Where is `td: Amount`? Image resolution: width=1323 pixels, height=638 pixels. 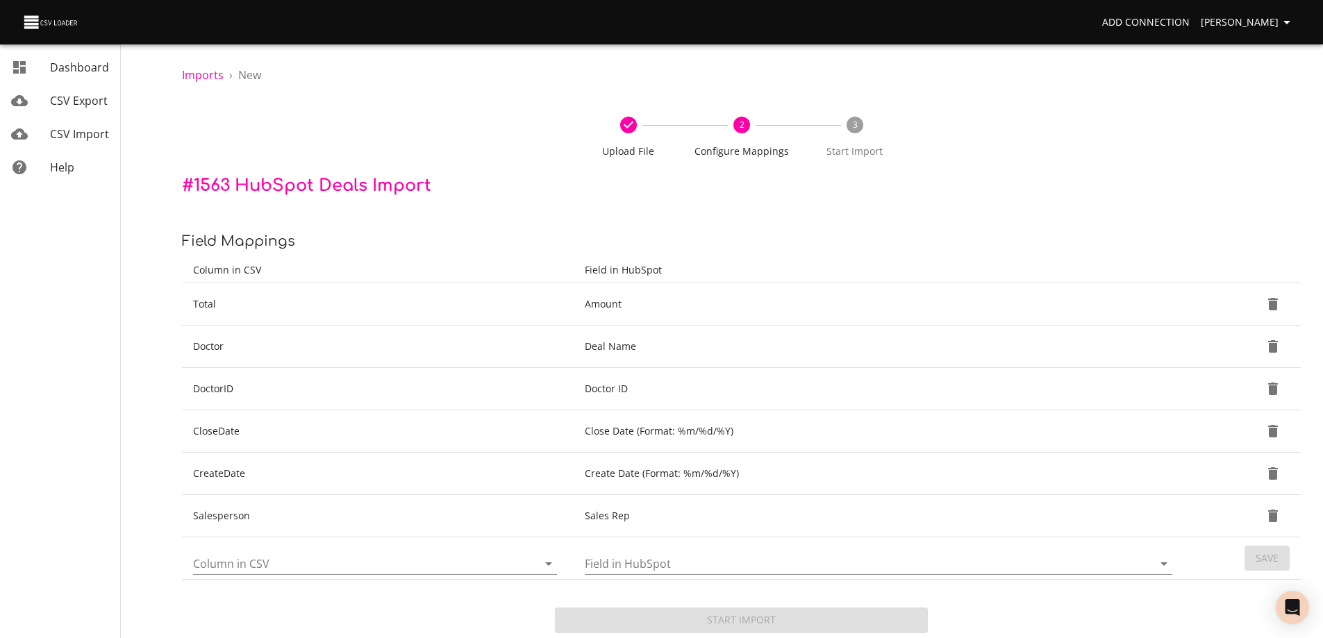 td: Amount is located at coordinates (881, 304).